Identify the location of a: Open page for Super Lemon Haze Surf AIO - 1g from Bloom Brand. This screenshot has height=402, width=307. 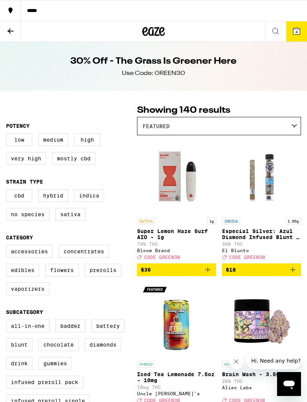
(177, 201).